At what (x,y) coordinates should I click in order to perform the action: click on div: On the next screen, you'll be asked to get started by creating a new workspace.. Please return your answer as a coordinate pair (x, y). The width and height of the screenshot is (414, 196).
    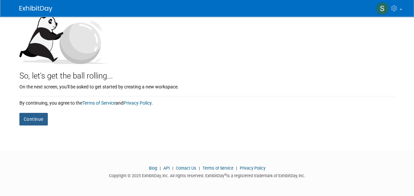
    Looking at the image, I should click on (207, 86).